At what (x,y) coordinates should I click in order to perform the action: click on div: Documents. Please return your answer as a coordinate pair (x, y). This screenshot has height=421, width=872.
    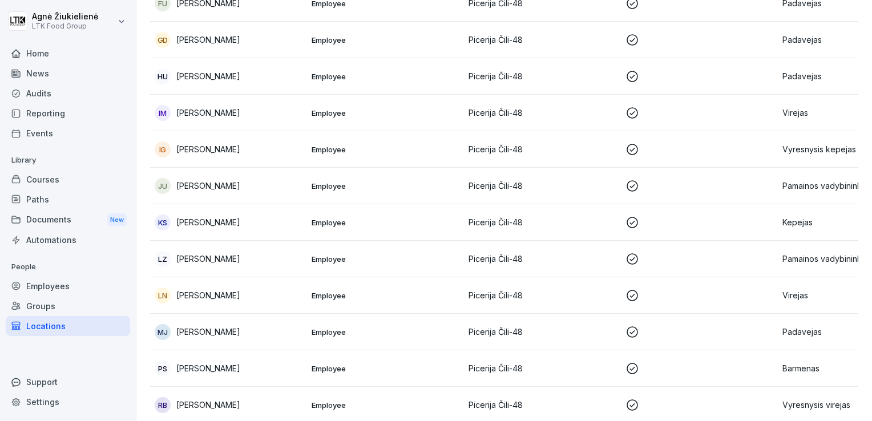
    Looking at the image, I should click on (68, 220).